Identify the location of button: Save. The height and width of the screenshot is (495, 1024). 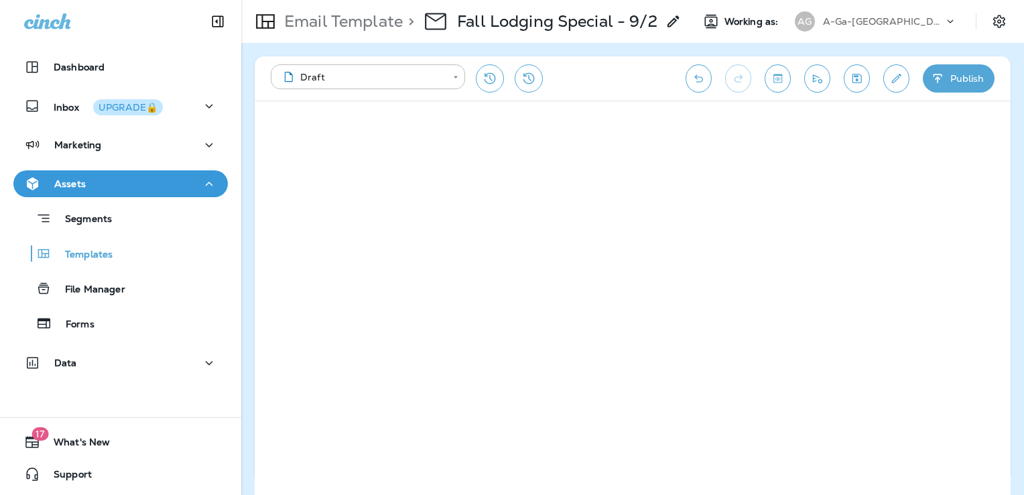
(856, 78).